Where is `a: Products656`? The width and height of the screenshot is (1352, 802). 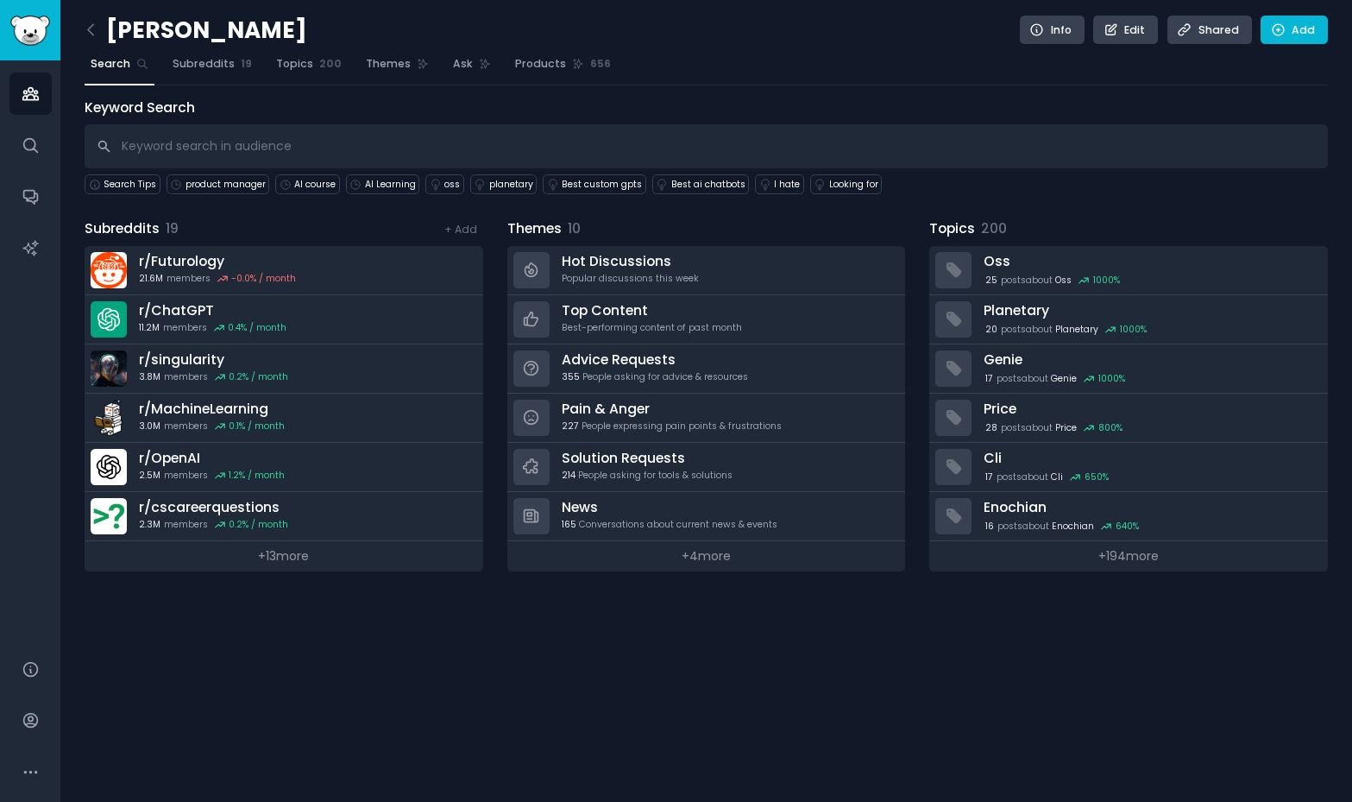
a: Products656 is located at coordinates (563, 67).